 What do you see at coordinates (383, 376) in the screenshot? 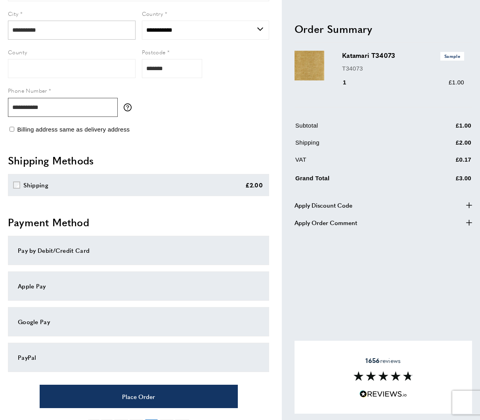
I see `img: Reviews section` at bounding box center [383, 376].